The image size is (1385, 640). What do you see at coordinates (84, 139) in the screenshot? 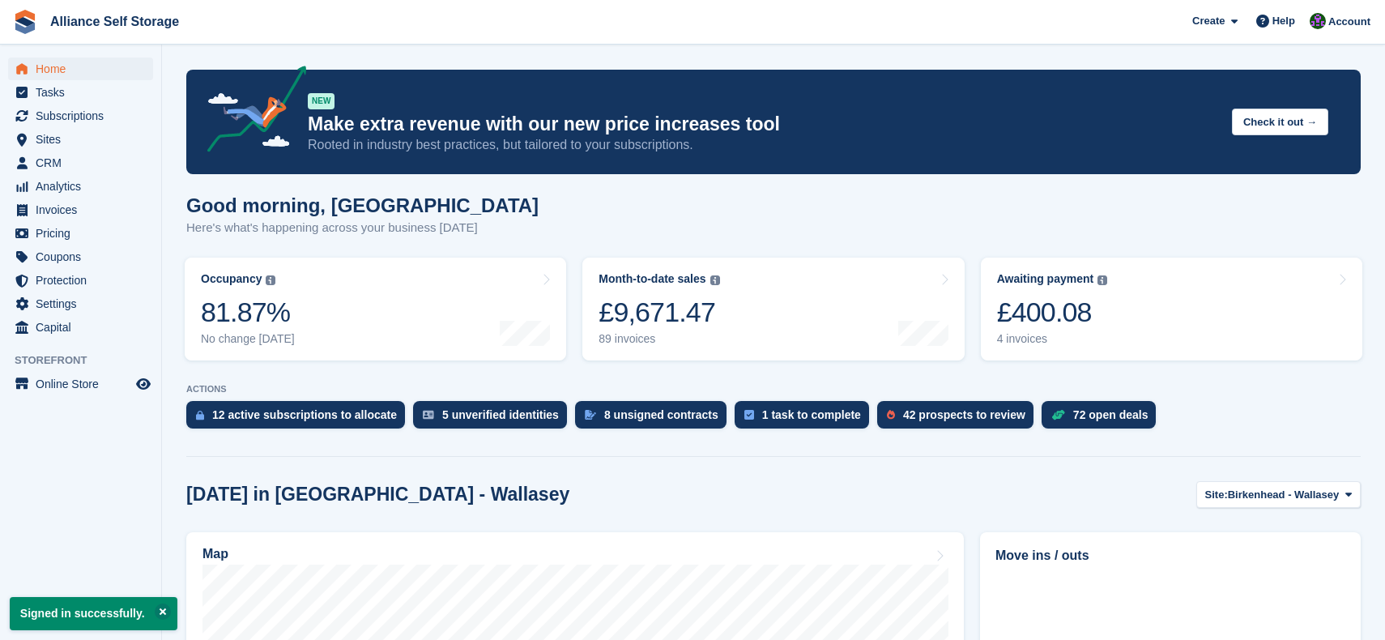
I see `span: Sites` at bounding box center [84, 139].